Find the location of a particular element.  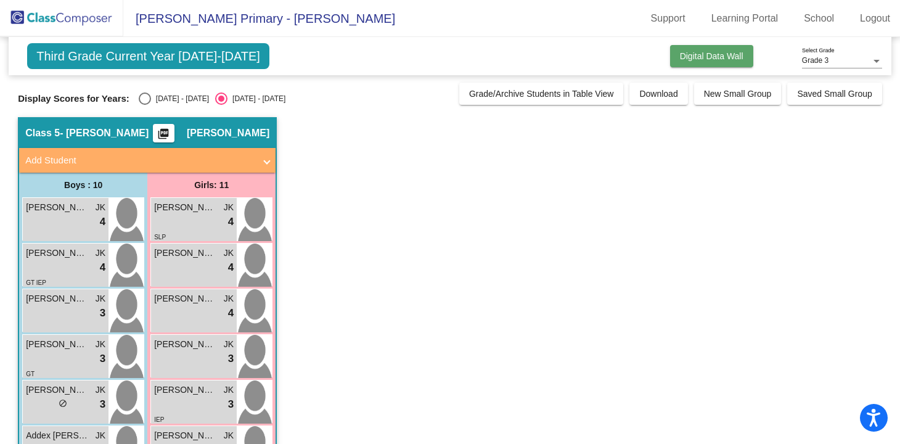

span: do_not_disturb_alt is located at coordinates (63, 403).